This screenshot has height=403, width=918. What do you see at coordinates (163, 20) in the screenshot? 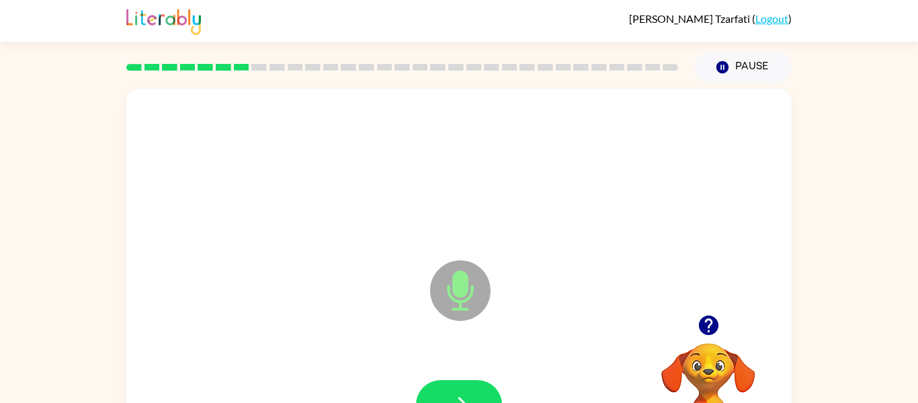
I see `img: Literably` at bounding box center [163, 20].